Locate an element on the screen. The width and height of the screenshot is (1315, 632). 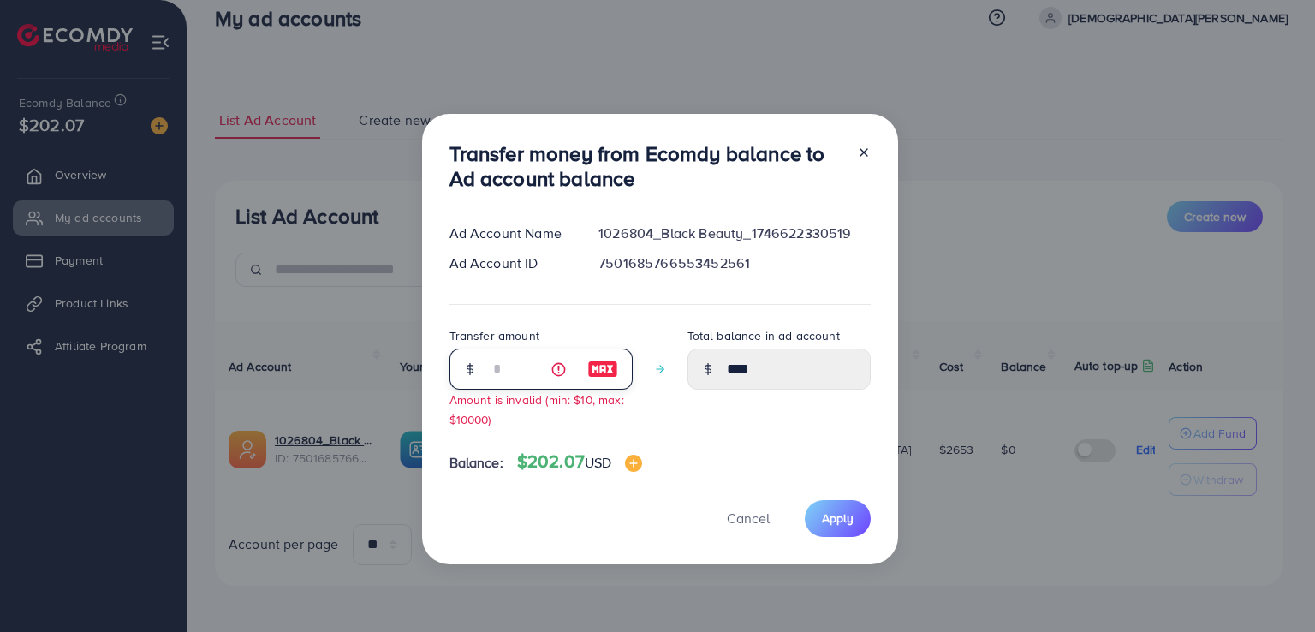
div: Ad Account ID is located at coordinates (510, 263).